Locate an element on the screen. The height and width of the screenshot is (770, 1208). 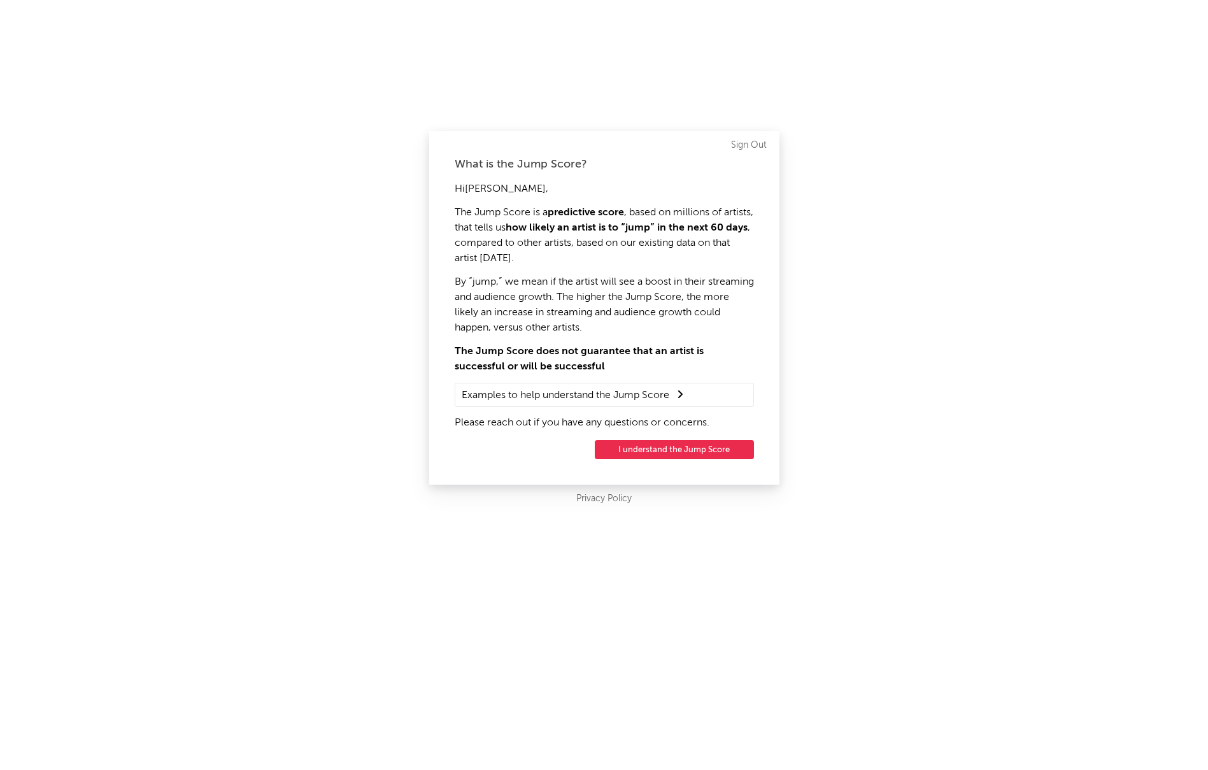
button: I understand the Jump Score is located at coordinates (674, 450).